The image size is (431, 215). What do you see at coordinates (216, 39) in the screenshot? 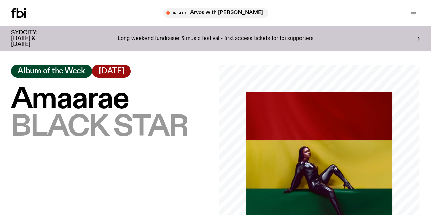
I see `p: Long weekend fundraiser & music festival - first access tickets for fbi supporters` at bounding box center [216, 39].